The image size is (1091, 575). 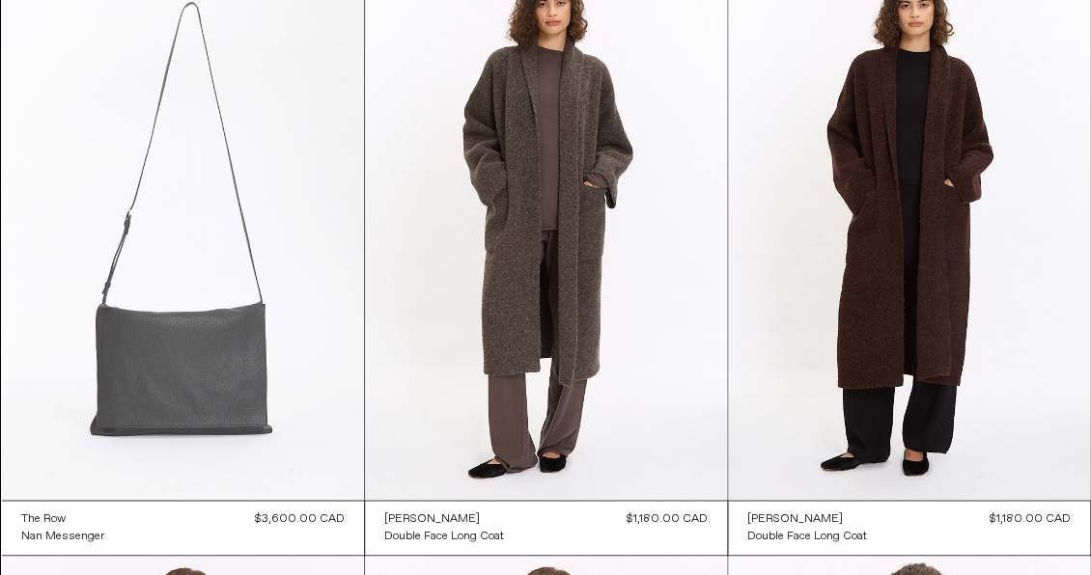 I want to click on div: Nan Messenger, so click(x=63, y=537).